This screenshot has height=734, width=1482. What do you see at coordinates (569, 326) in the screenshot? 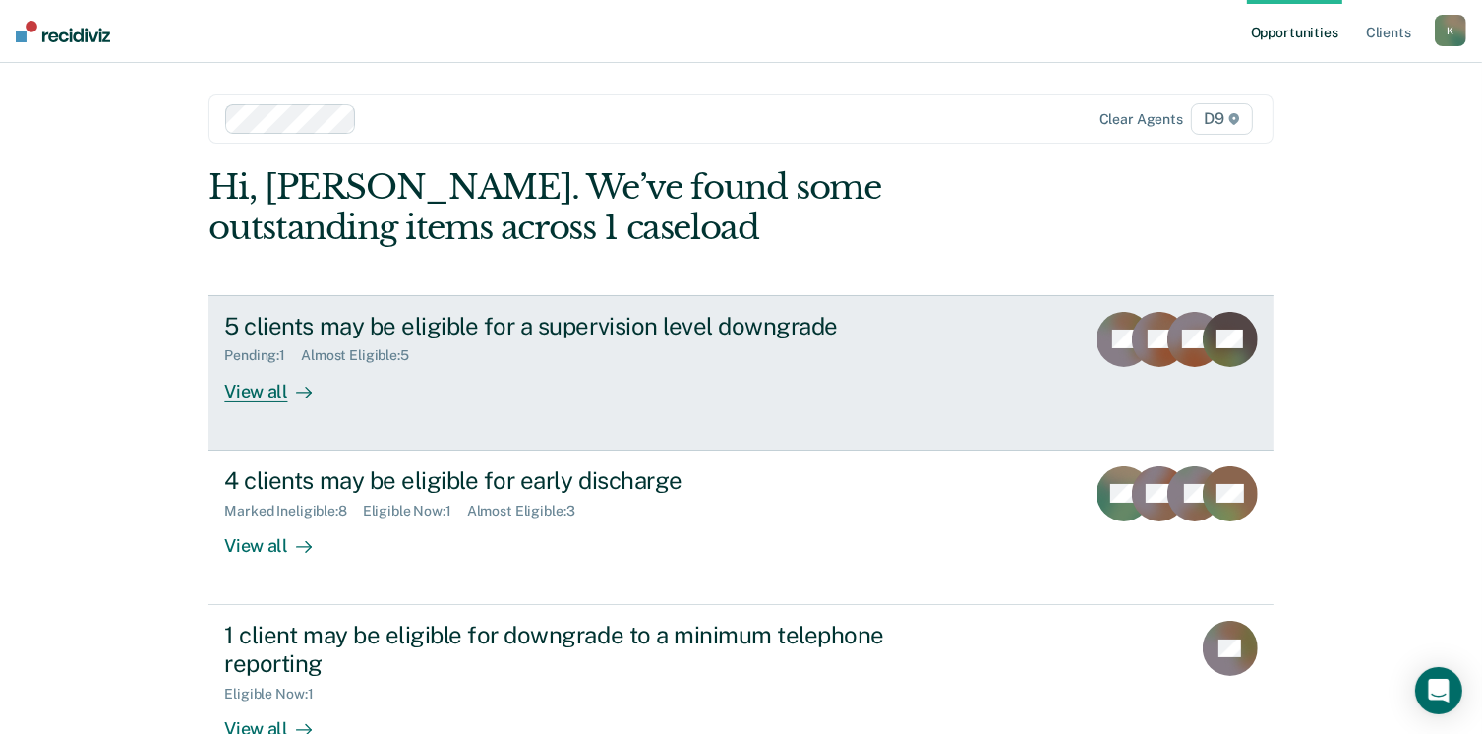
I see `div: 5 clients may be eligible for a supervision level downgrade` at bounding box center [569, 326].